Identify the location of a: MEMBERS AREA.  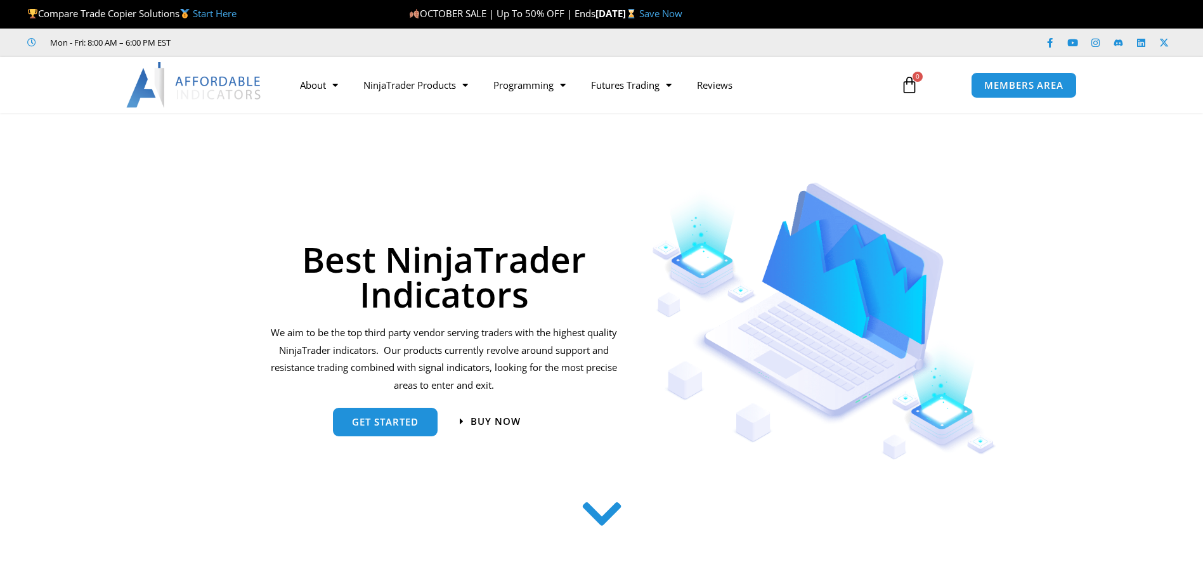
(1023, 85).